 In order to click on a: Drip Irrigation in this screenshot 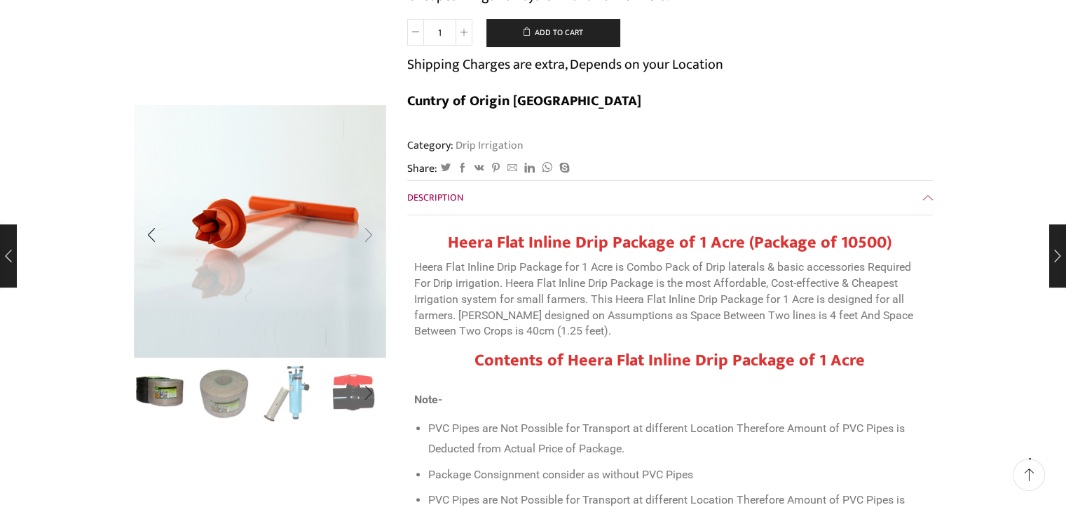, I will do `click(489, 145)`.